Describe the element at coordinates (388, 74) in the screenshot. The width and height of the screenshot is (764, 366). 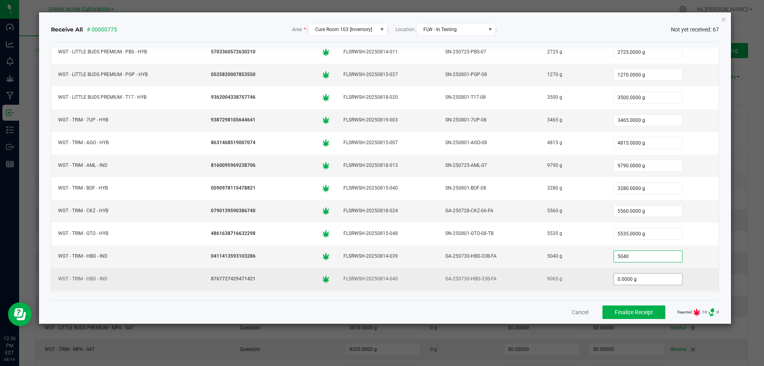
I see `div: FLSRWSH-20250815-027` at that location.